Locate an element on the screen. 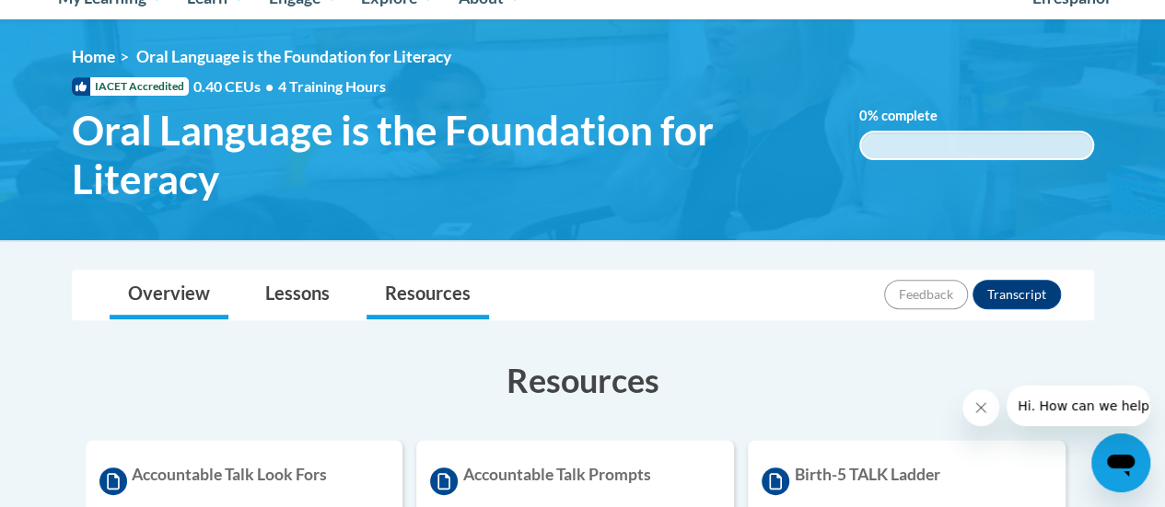 Image resolution: width=1165 pixels, height=507 pixels. a: Resources is located at coordinates (427, 295).